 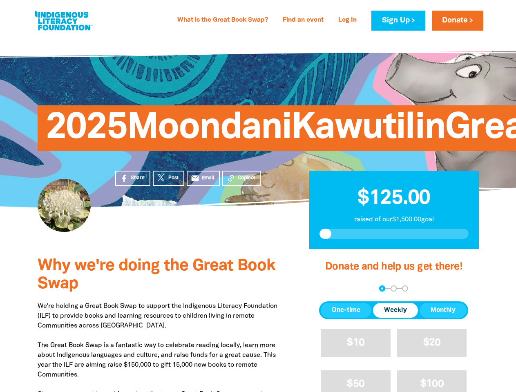 What do you see at coordinates (241, 178) in the screenshot?
I see `button: Copied!` at bounding box center [241, 178].